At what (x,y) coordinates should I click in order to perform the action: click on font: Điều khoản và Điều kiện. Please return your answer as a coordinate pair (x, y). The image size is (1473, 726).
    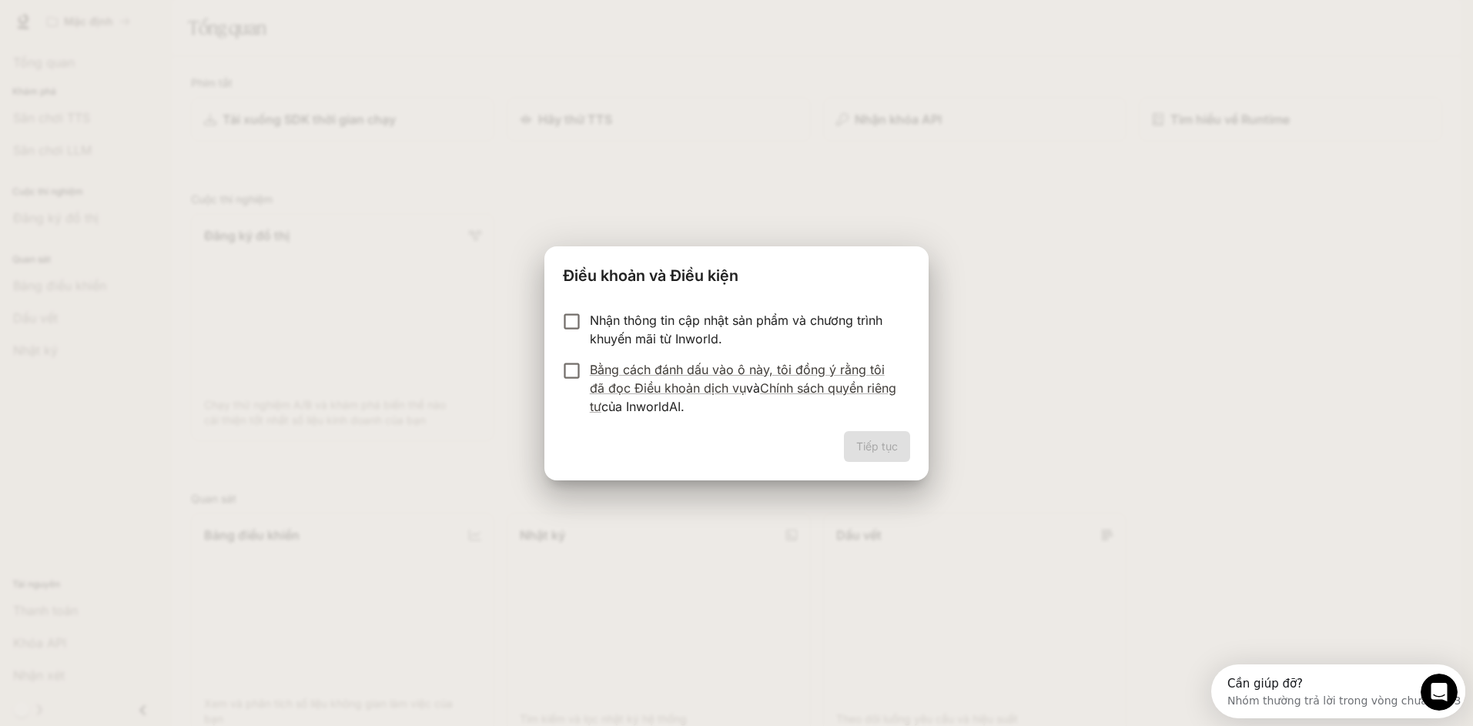
    Looking at the image, I should click on (651, 276).